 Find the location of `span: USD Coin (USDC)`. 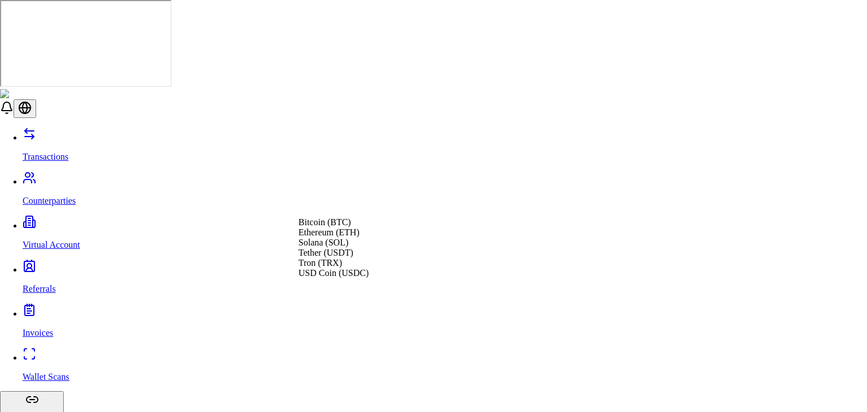

span: USD Coin (USDC) is located at coordinates (334, 273).